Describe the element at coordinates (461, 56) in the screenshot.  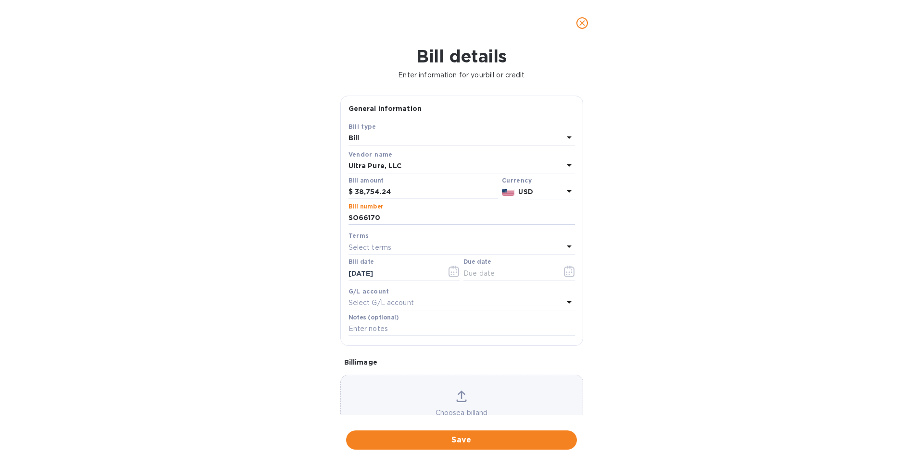
I see `h1: Bill details` at that location.